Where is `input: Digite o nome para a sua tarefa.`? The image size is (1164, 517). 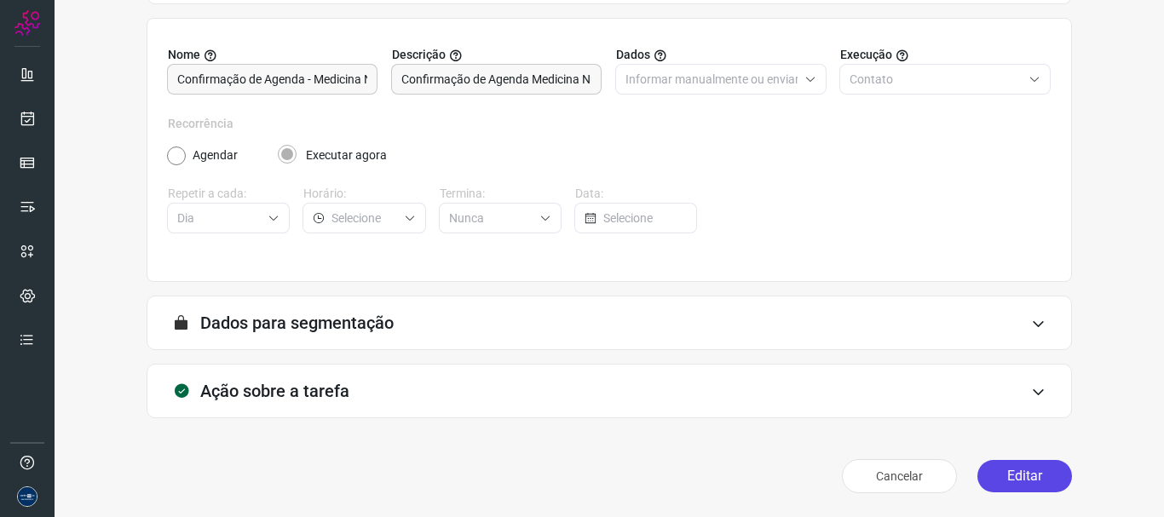 input: Digite o nome para a sua tarefa. is located at coordinates (272, 79).